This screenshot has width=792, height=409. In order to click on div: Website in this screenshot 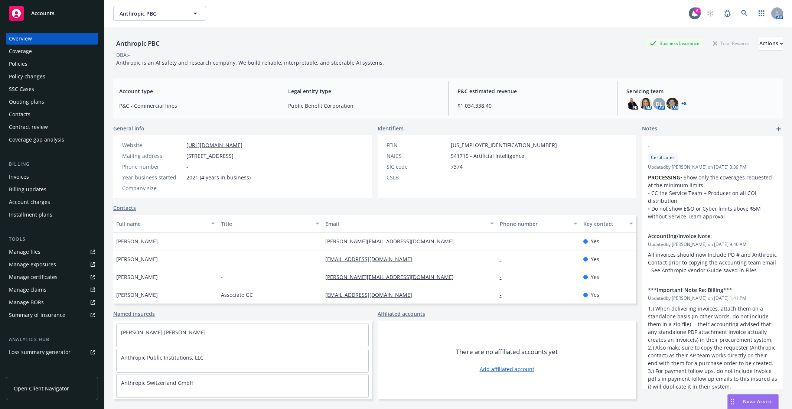, I will do `click(153, 145)`.